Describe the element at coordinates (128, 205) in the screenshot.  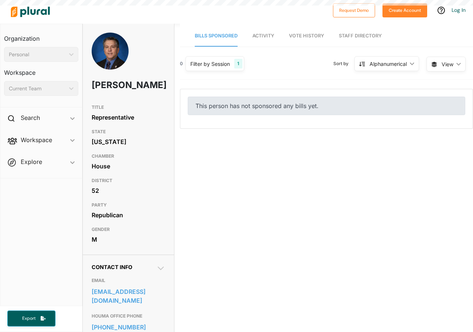
I see `h3: PARTY` at that location.